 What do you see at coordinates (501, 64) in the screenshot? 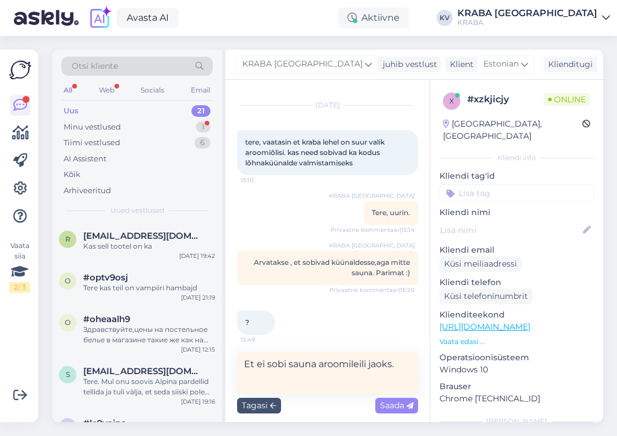
I see `span: Estonian` at bounding box center [501, 64].